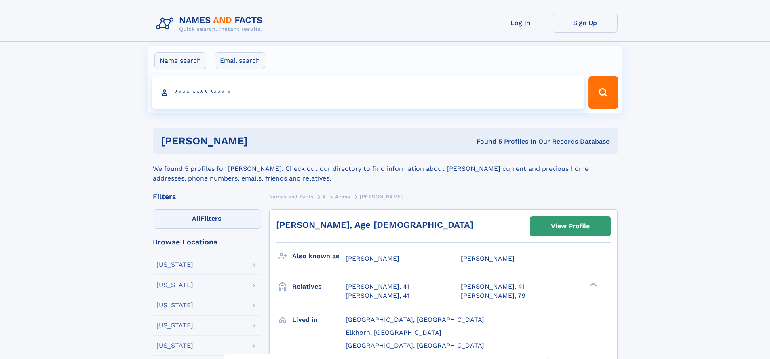  What do you see at coordinates (211, 24) in the screenshot?
I see `img: Logo Names and Facts` at bounding box center [211, 24].